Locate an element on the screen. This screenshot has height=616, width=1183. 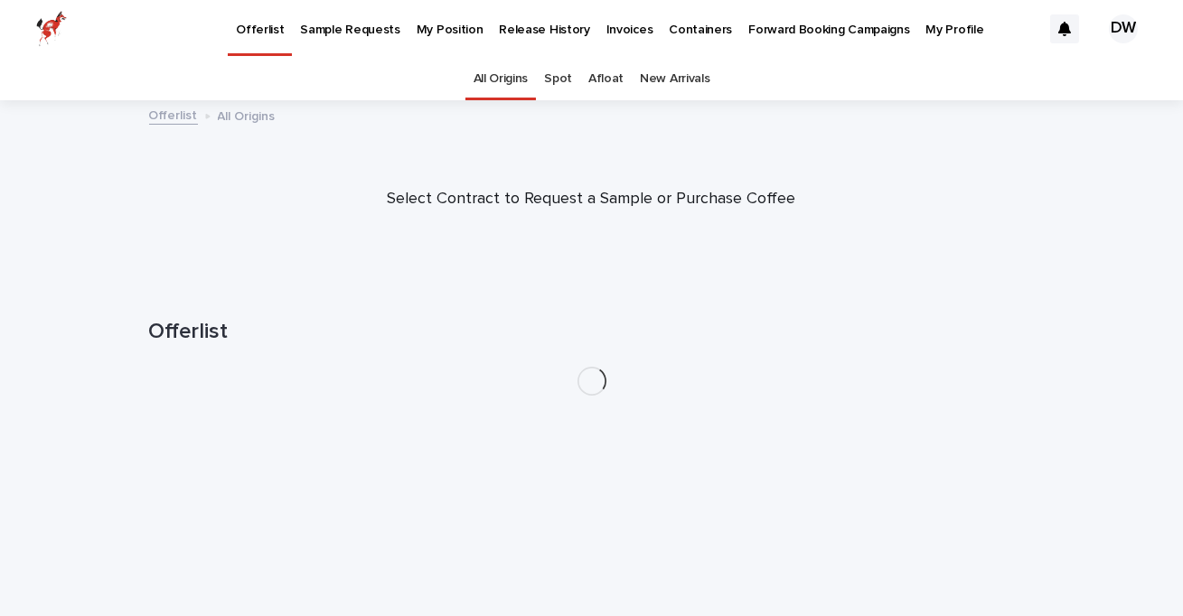
h1: Offerlist is located at coordinates (592, 332).